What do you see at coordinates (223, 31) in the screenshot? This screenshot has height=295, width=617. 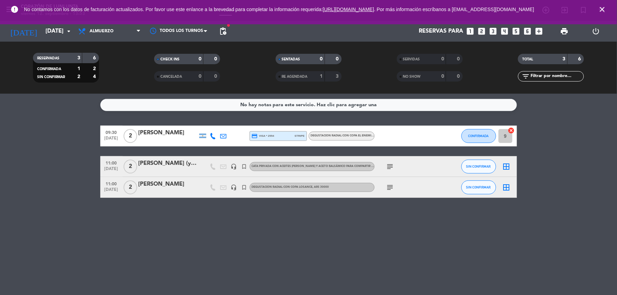 I see `span: pending_actions` at bounding box center [223, 31].